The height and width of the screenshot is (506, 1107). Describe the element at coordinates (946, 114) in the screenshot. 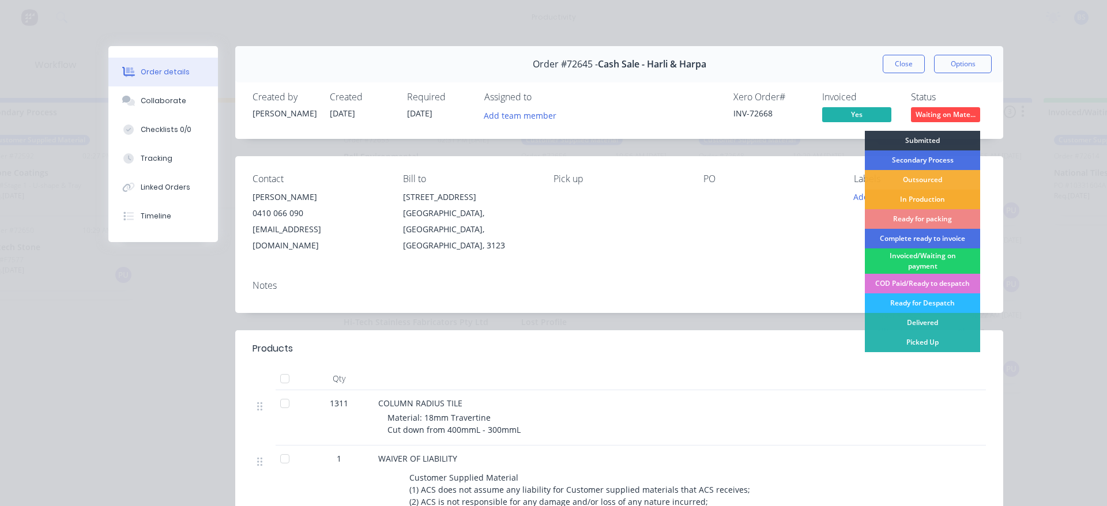

I see `span: Waiting on Mate...` at that location.